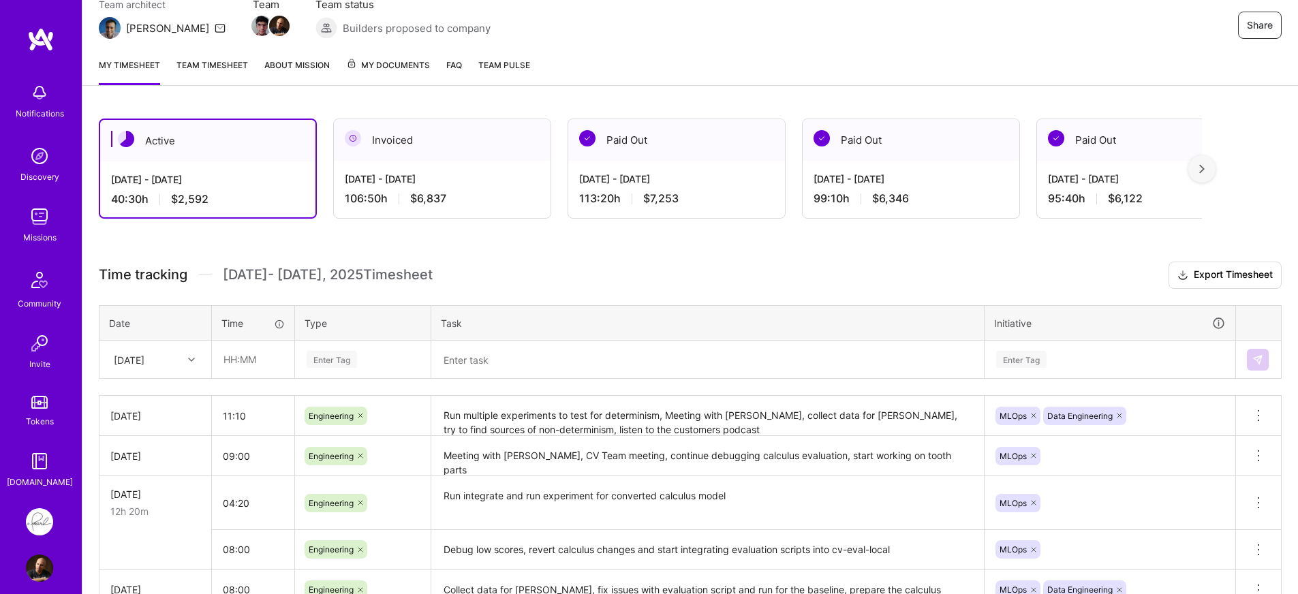 The width and height of the screenshot is (1298, 594). What do you see at coordinates (428, 198) in the screenshot?
I see `span: $6,837` at bounding box center [428, 198].